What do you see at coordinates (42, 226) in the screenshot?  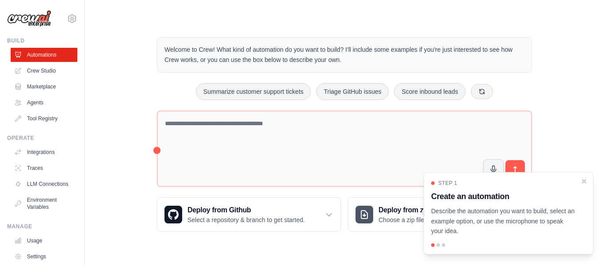 I see `div: Manage` at bounding box center [42, 226].